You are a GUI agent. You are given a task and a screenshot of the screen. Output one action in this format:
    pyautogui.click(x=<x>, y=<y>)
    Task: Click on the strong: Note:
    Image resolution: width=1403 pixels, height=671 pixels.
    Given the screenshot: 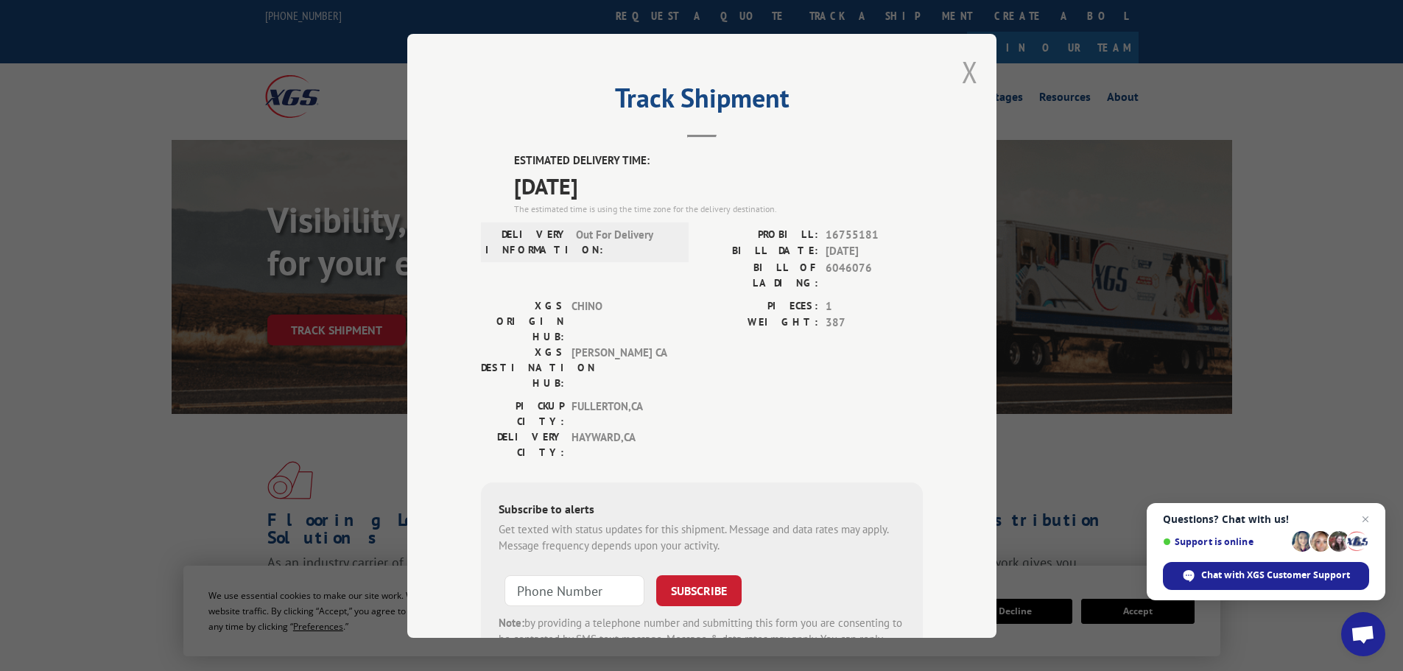 What is the action you would take?
    pyautogui.click(x=511, y=621)
    